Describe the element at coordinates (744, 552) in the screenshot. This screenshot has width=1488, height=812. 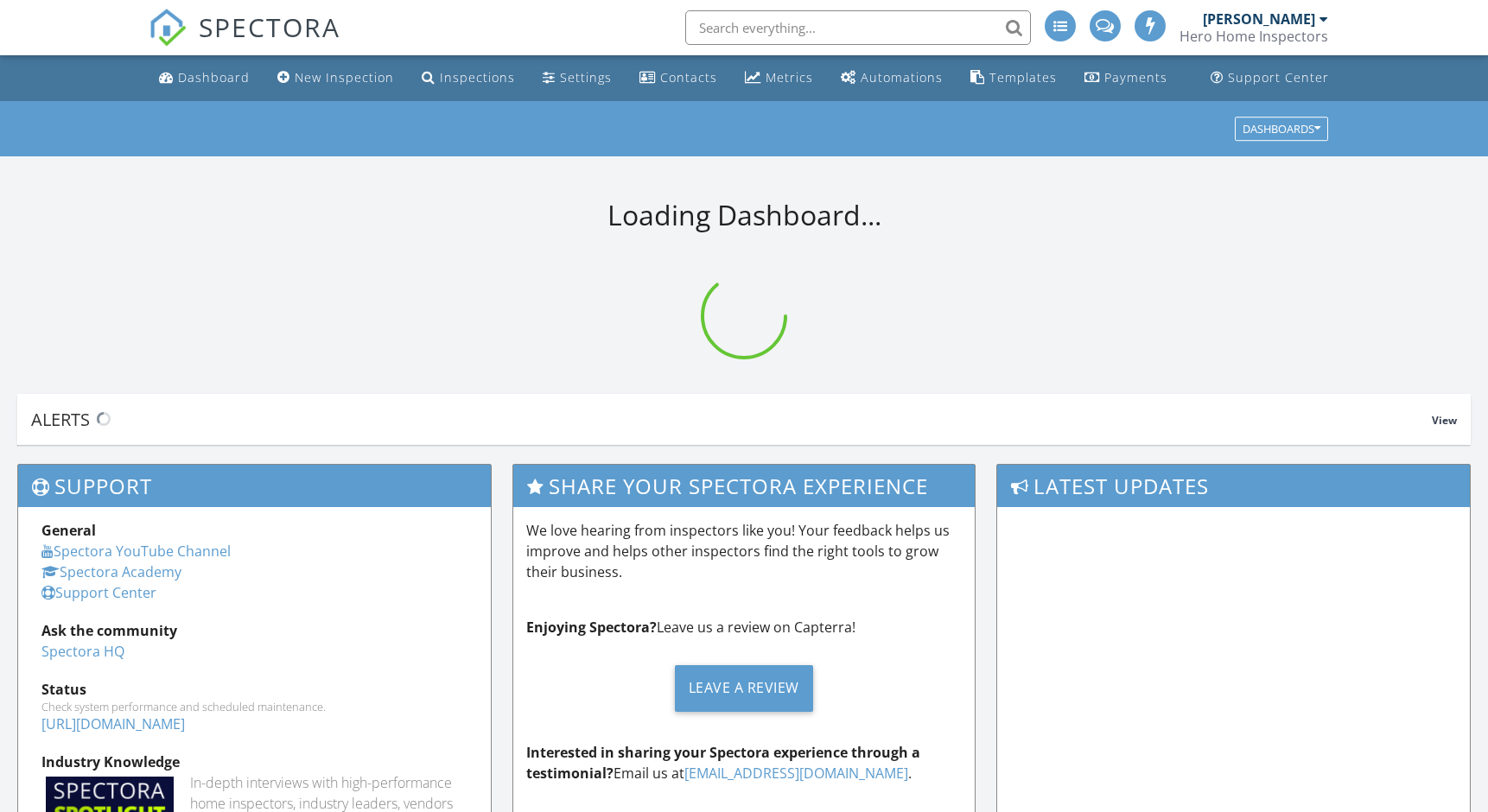
I see `p: We love hearing from inspectors like you! Your feedback helps us improve and helps other inspecto...` at that location.